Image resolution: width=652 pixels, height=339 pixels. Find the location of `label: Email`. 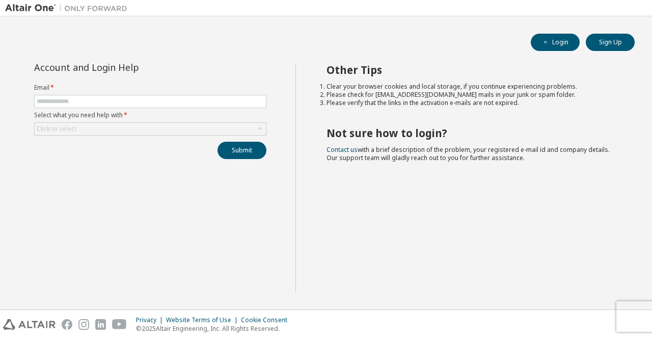

label: Email is located at coordinates (150, 88).